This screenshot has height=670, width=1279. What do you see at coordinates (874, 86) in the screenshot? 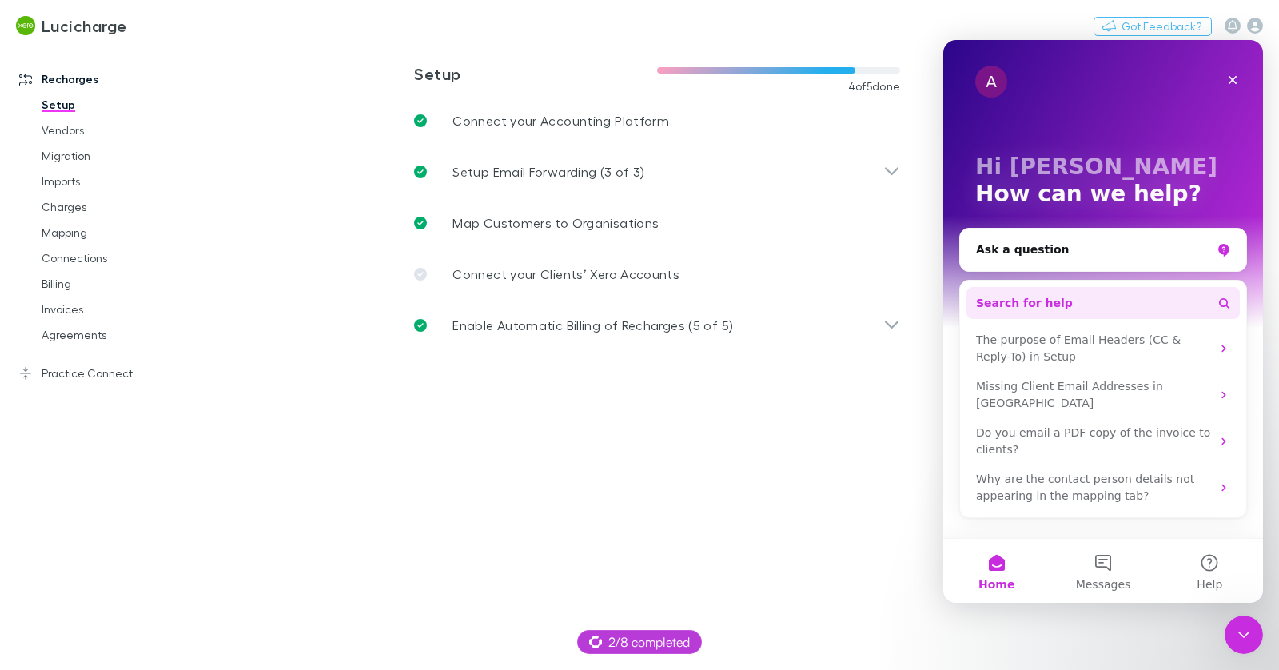
I see `span: 4 of 5 done` at bounding box center [874, 86].